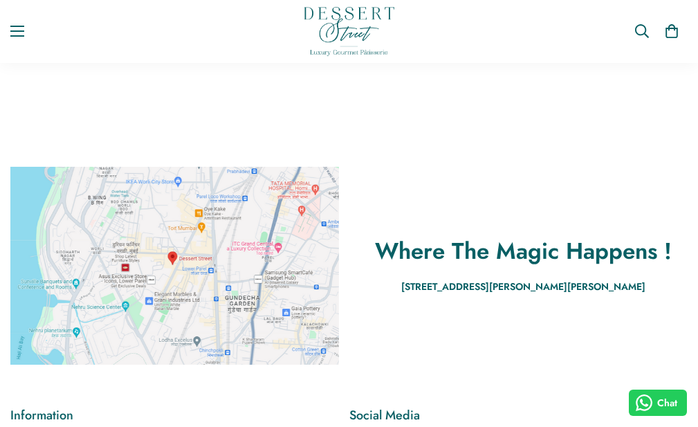 This screenshot has width=698, height=427. I want to click on button: Chat, so click(658, 402).